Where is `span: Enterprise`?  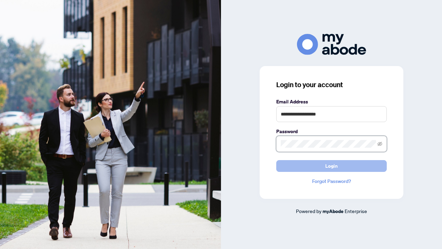
span: Enterprise is located at coordinates (356, 211).